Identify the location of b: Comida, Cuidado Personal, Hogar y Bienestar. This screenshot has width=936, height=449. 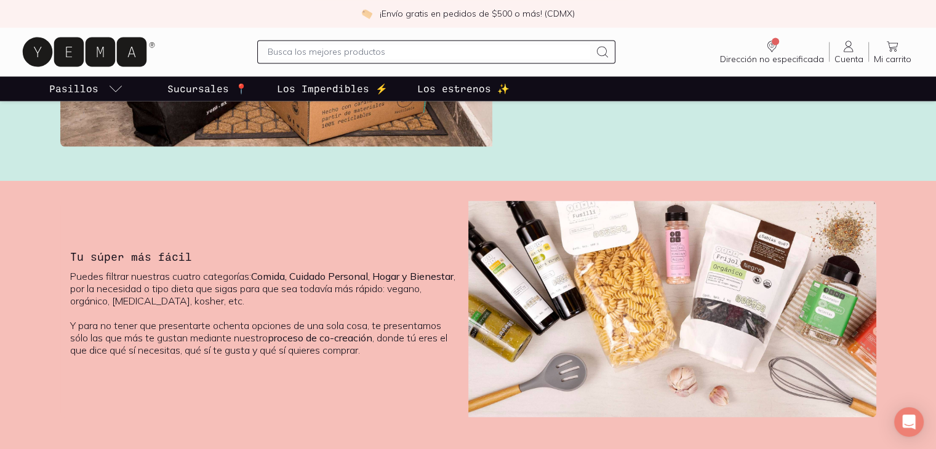
(352, 276).